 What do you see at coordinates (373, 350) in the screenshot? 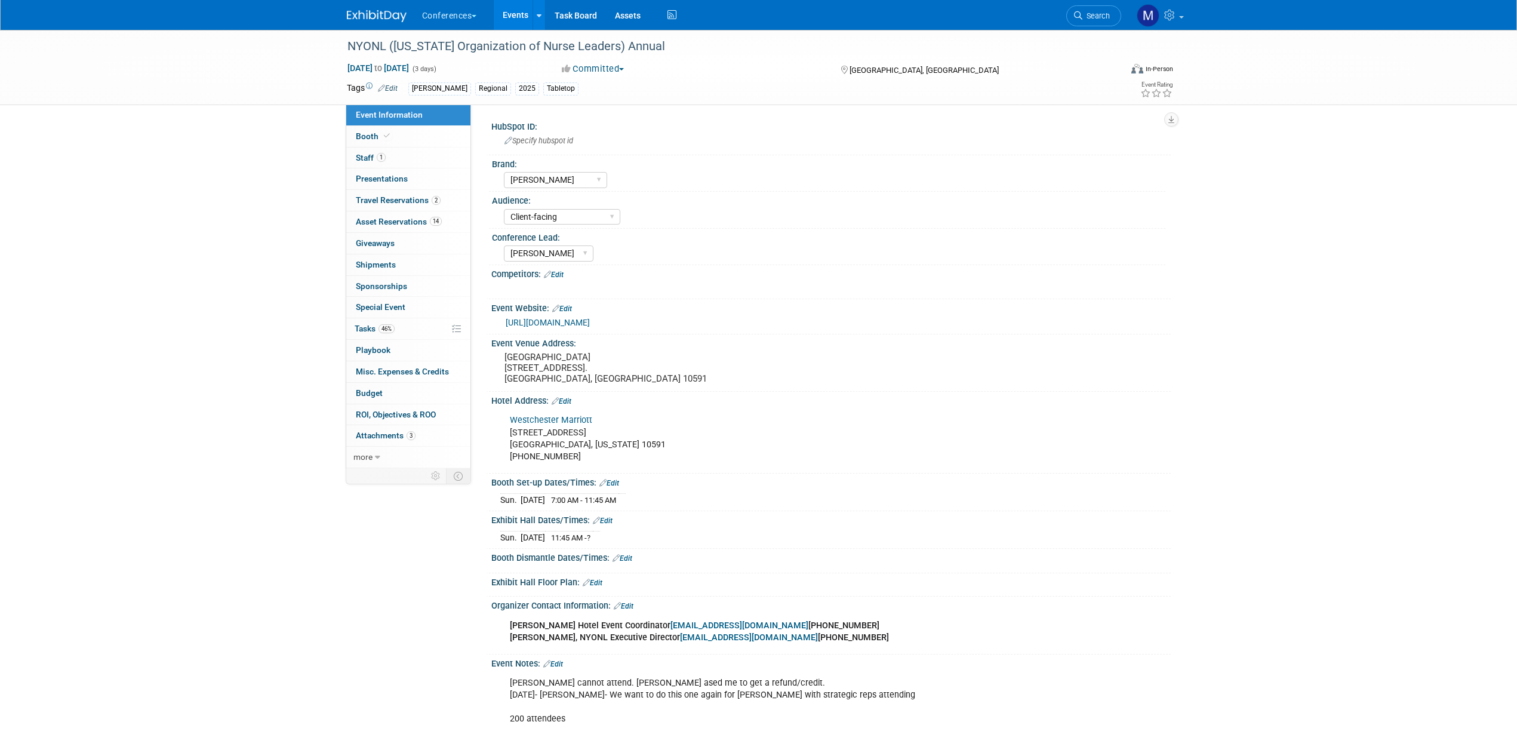
I see `span: Playbook` at bounding box center [373, 350].